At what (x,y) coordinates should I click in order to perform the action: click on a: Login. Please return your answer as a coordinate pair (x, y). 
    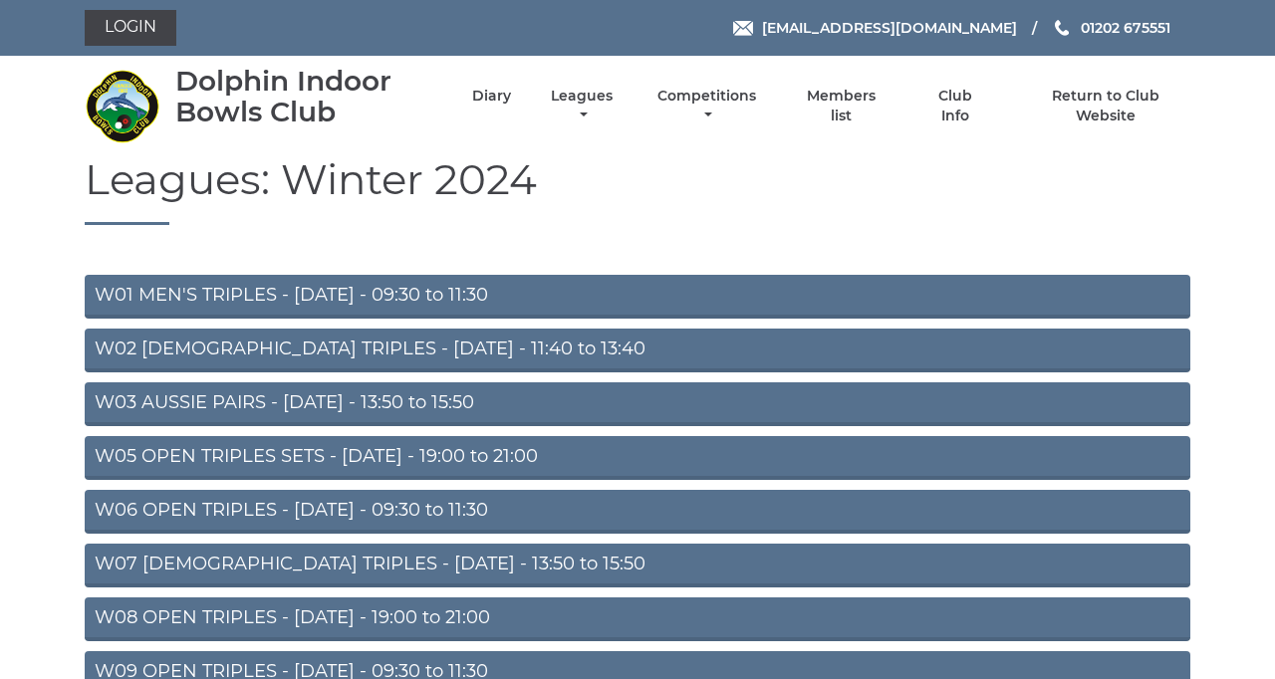
    Looking at the image, I should click on (130, 28).